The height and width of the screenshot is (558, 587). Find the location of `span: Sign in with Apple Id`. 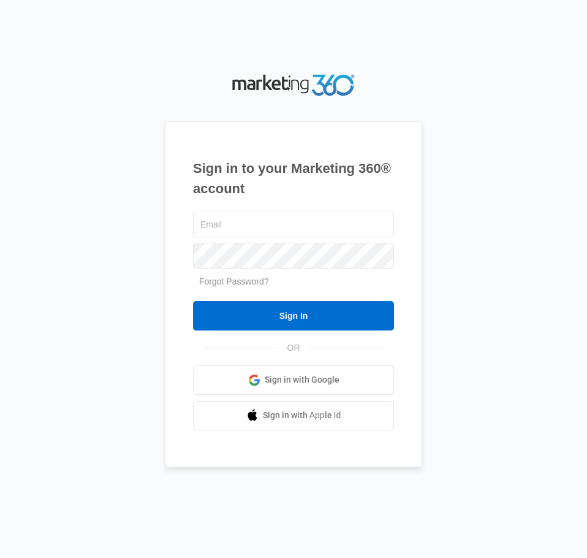

span: Sign in with Apple Id is located at coordinates (302, 415).